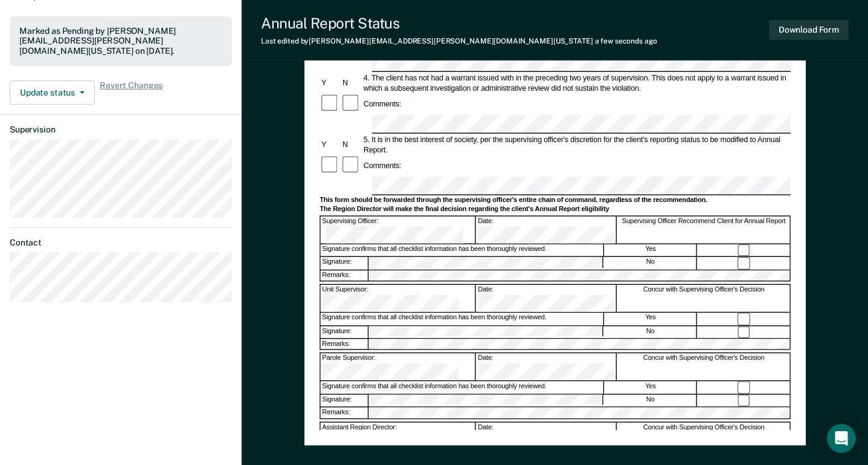 The height and width of the screenshot is (465, 868). What do you see at coordinates (52, 92) in the screenshot?
I see `button: Update status` at bounding box center [52, 92].